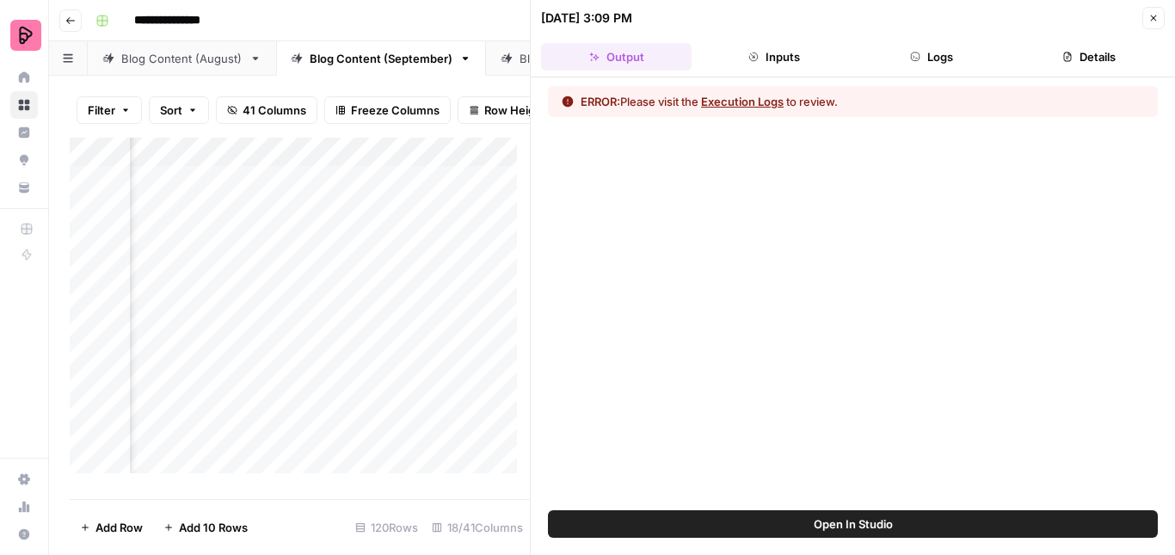 The image size is (1175, 555). I want to click on div: Blog Content (July), so click(572, 59).